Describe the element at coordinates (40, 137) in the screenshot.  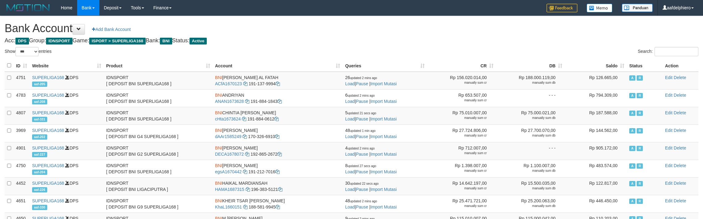
I see `span: aaf-202` at that location.